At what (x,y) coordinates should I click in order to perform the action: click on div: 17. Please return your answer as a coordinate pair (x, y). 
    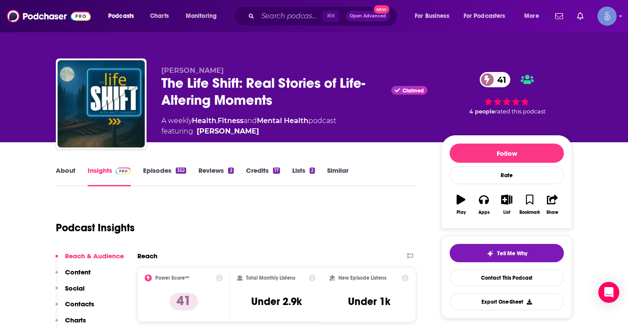
    Looking at the image, I should click on (276, 170).